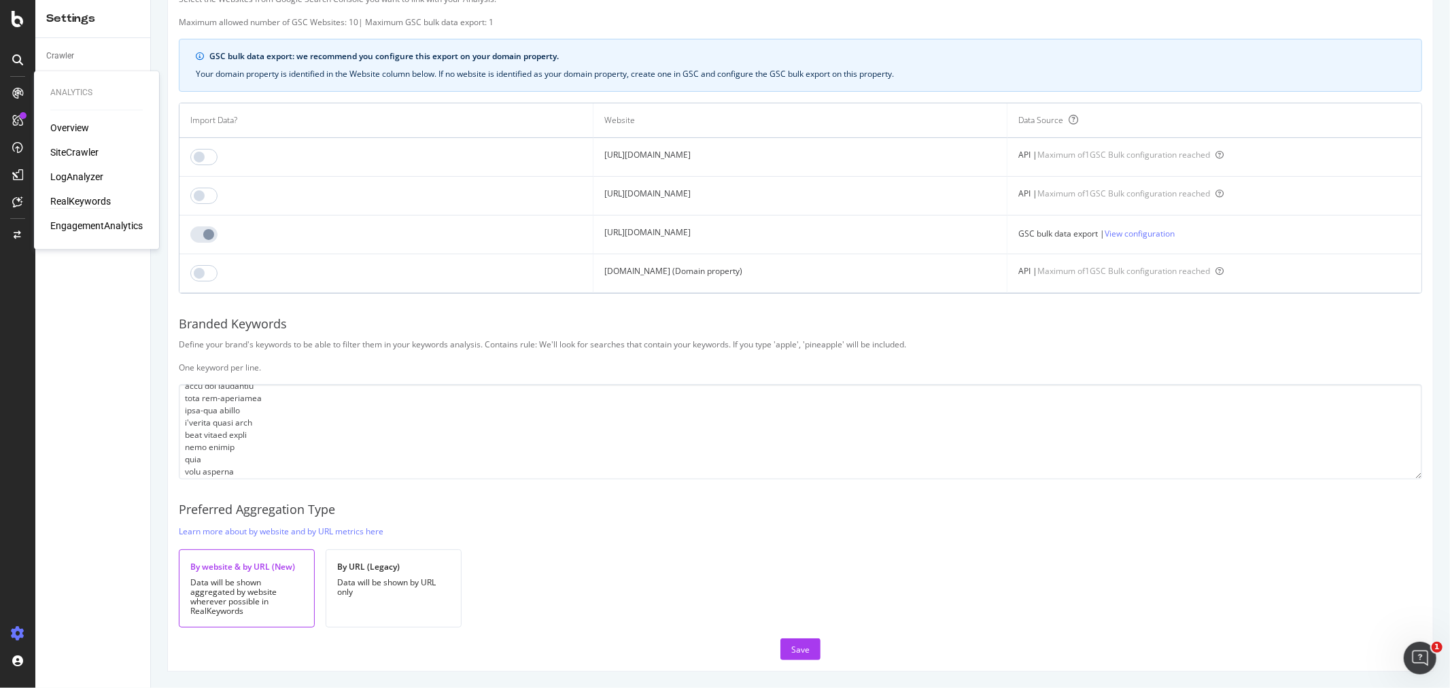 The image size is (1450, 688). I want to click on div: Preferred Aggregation Type, so click(800, 510).